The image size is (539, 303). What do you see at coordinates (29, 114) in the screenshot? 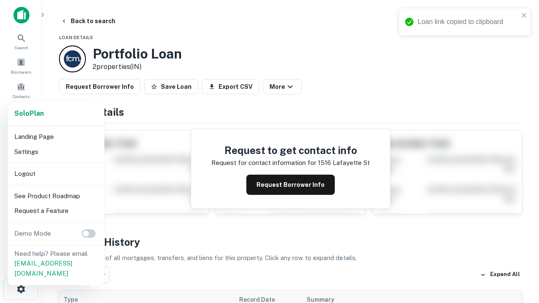
I see `a: SoloPlan` at bounding box center [29, 114].